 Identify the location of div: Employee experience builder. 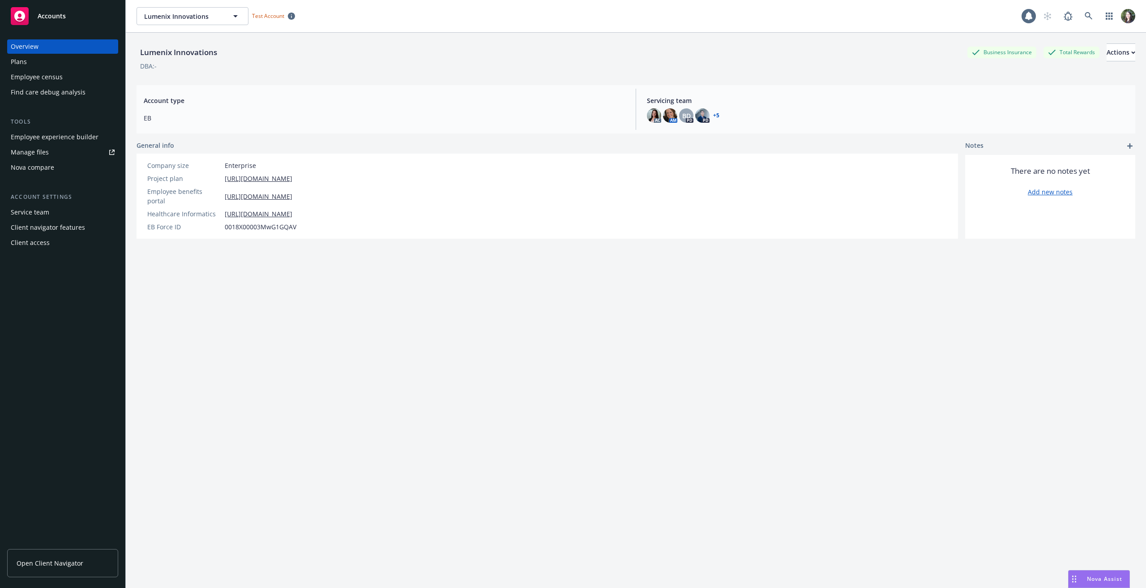
(55, 137).